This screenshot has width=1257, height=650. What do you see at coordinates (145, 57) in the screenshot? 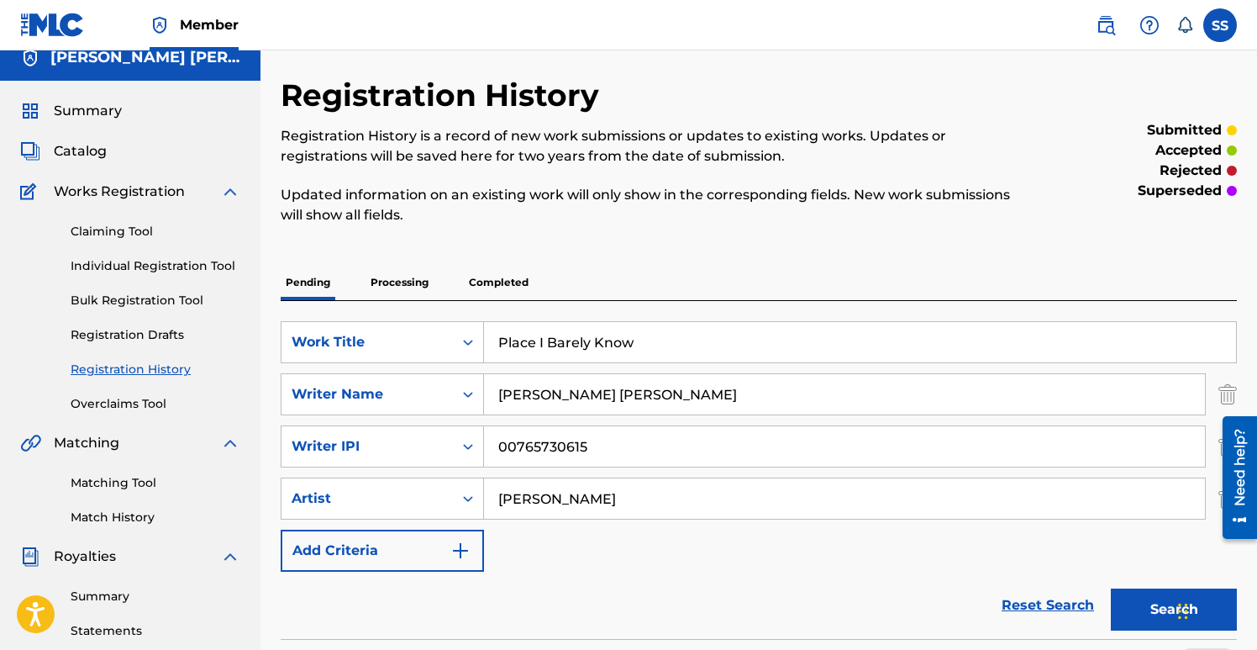
I see `h5: Scott Anthony Stevens` at bounding box center [145, 57].